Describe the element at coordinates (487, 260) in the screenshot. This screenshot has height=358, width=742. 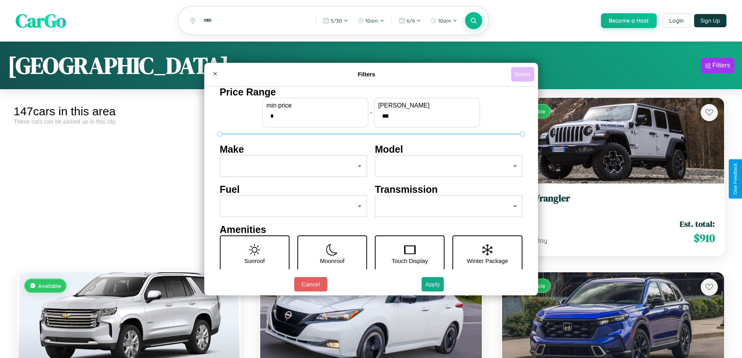
I see `p: Winter Package` at that location.